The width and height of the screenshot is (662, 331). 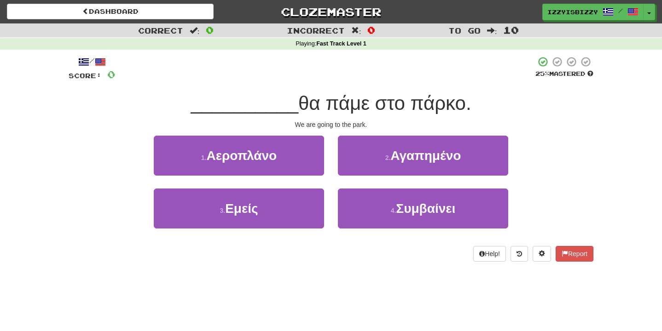 What do you see at coordinates (593, 12) in the screenshot?
I see `a: izzyisbizzy /` at bounding box center [593, 12].